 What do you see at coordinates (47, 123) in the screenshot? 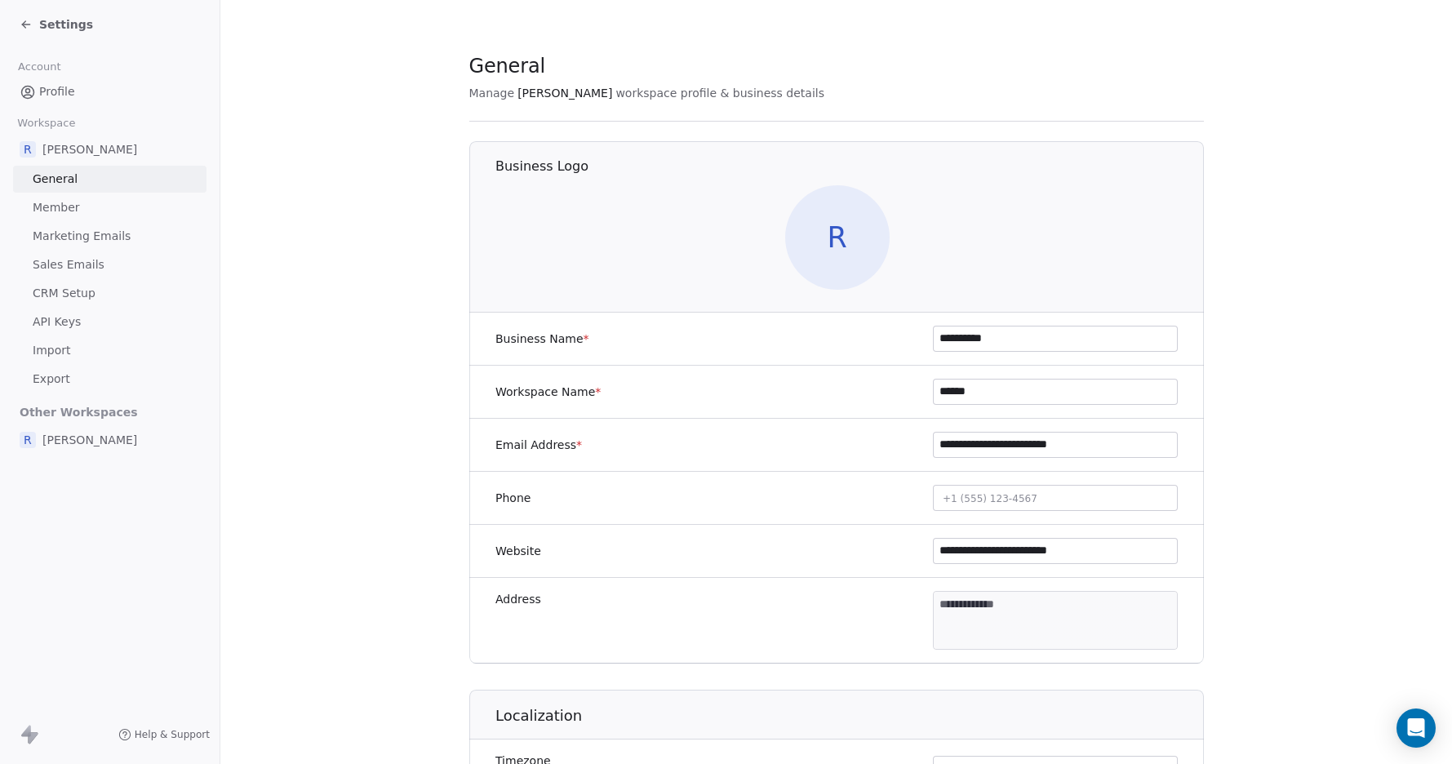
I see `span: Workspace` at bounding box center [47, 123].